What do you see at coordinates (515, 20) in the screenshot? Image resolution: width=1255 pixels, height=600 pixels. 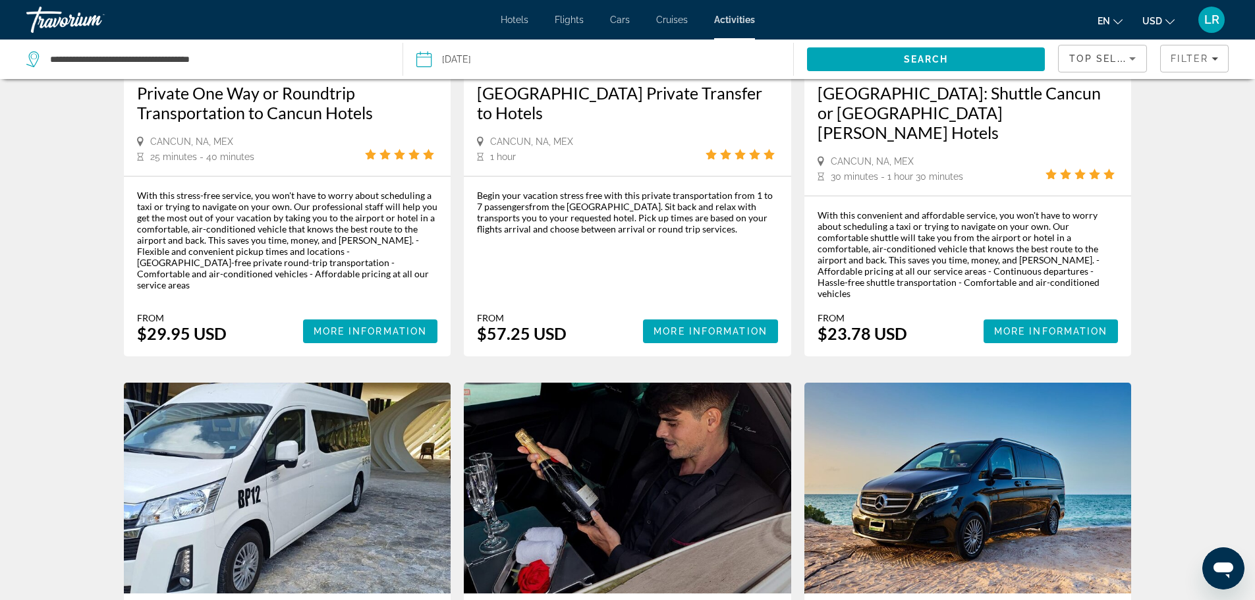 I see `a: Hotels` at bounding box center [515, 20].